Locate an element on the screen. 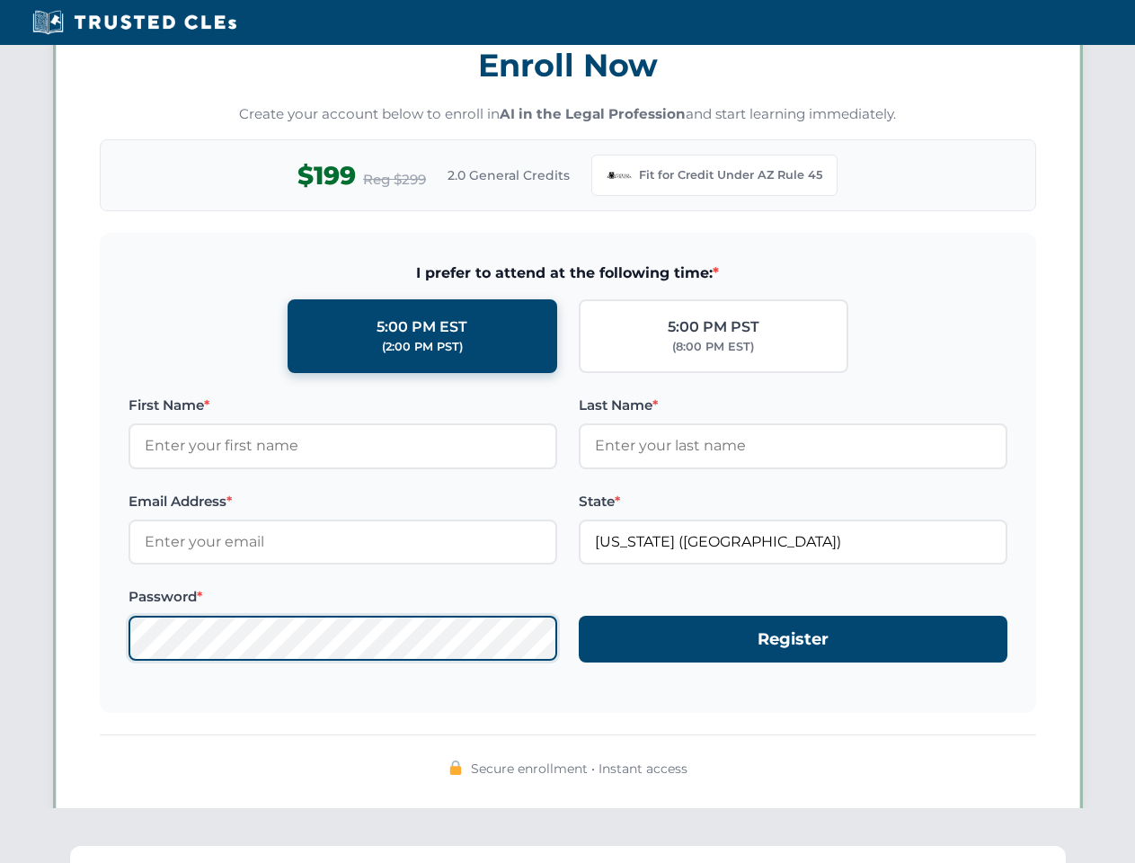 The image size is (1135, 863). span: $199 is located at coordinates (326, 175).